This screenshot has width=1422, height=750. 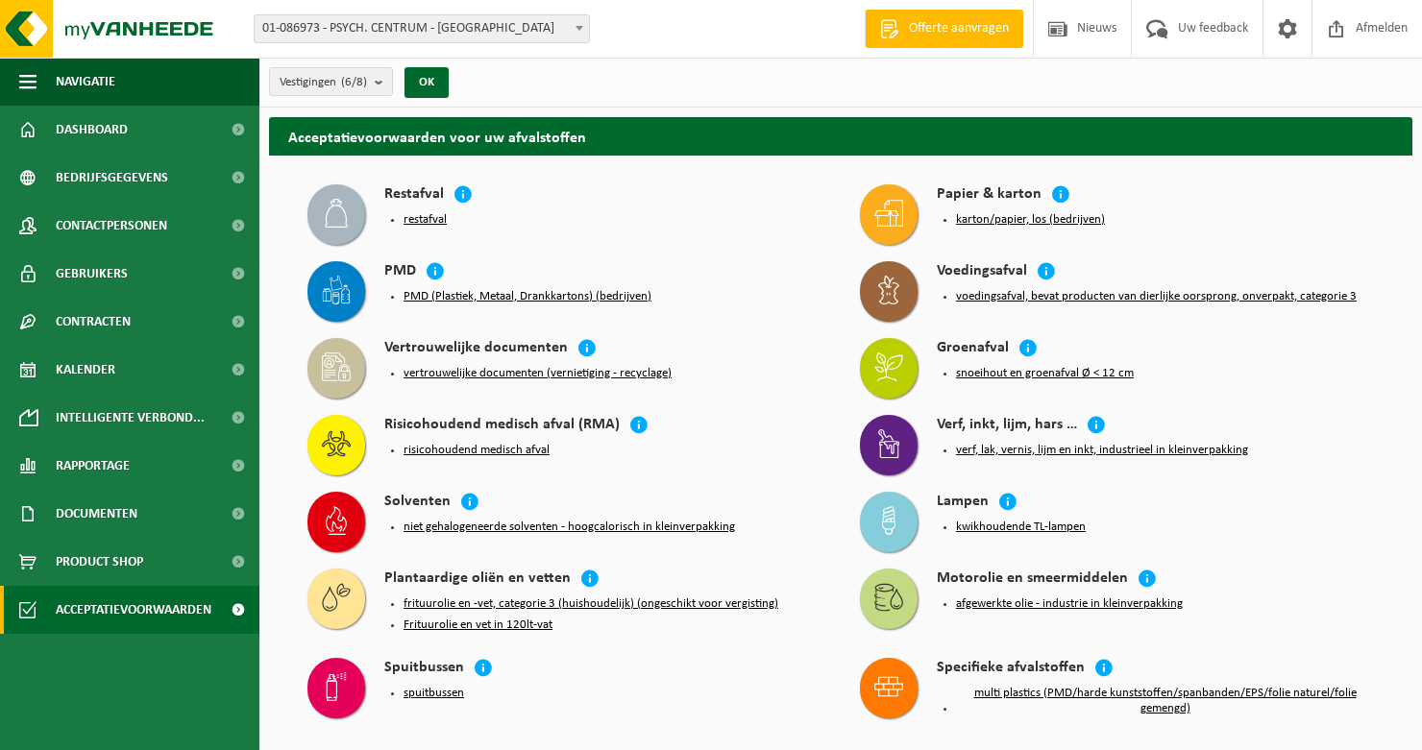 What do you see at coordinates (85, 370) in the screenshot?
I see `span: Kalender` at bounding box center [85, 370].